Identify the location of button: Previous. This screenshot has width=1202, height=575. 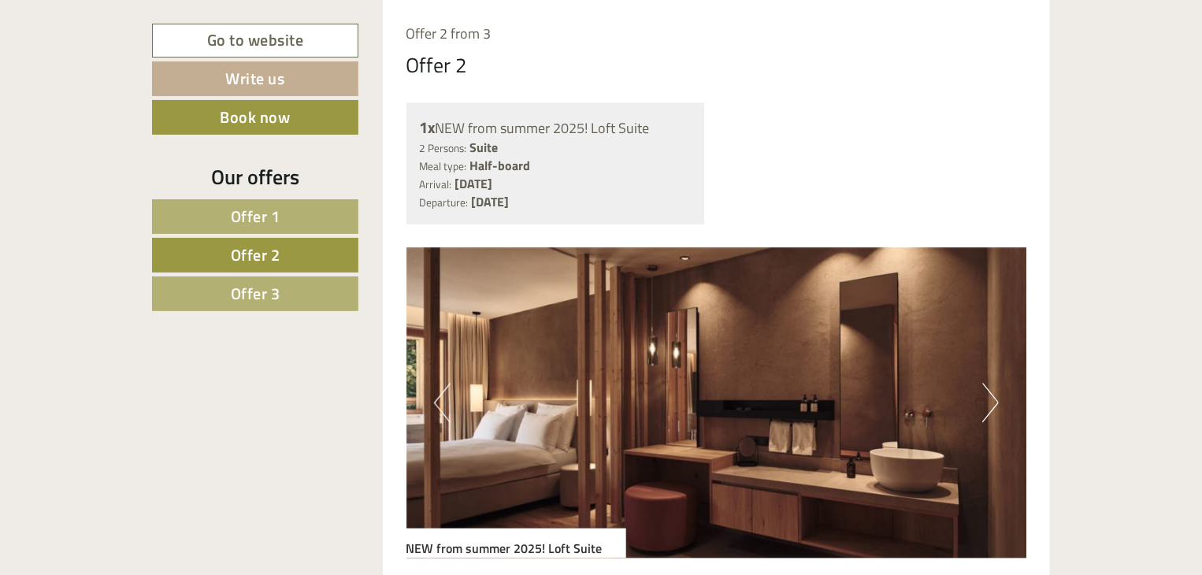
(442, 403).